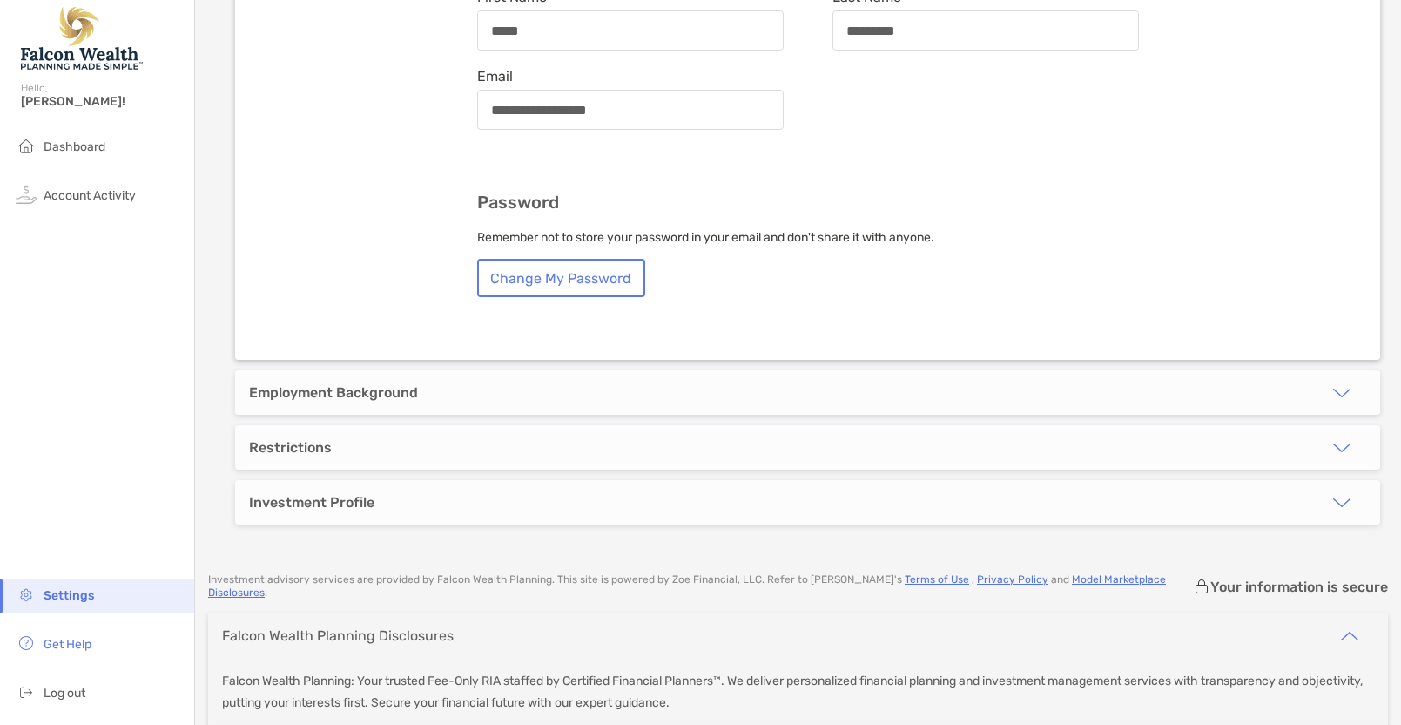 The width and height of the screenshot is (1401, 725). What do you see at coordinates (64, 692) in the screenshot?
I see `span: Log out` at bounding box center [64, 692].